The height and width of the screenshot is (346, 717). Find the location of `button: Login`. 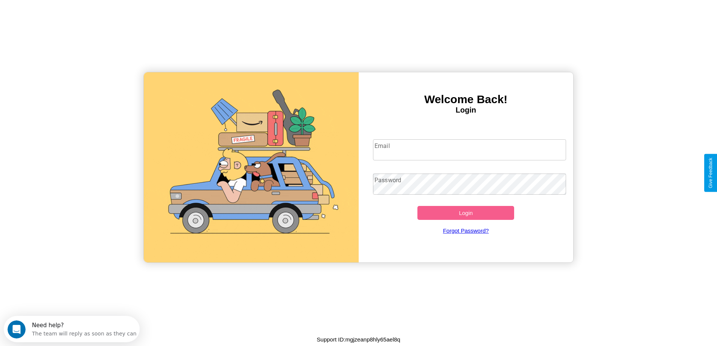

button: Login is located at coordinates (466, 213).